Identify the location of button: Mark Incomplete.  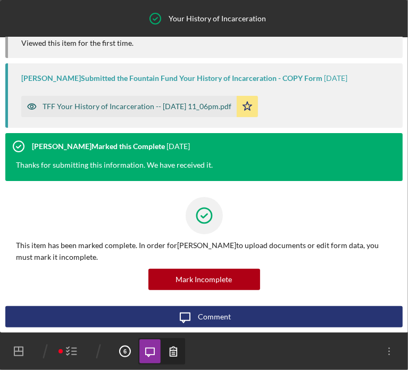
(204, 280).